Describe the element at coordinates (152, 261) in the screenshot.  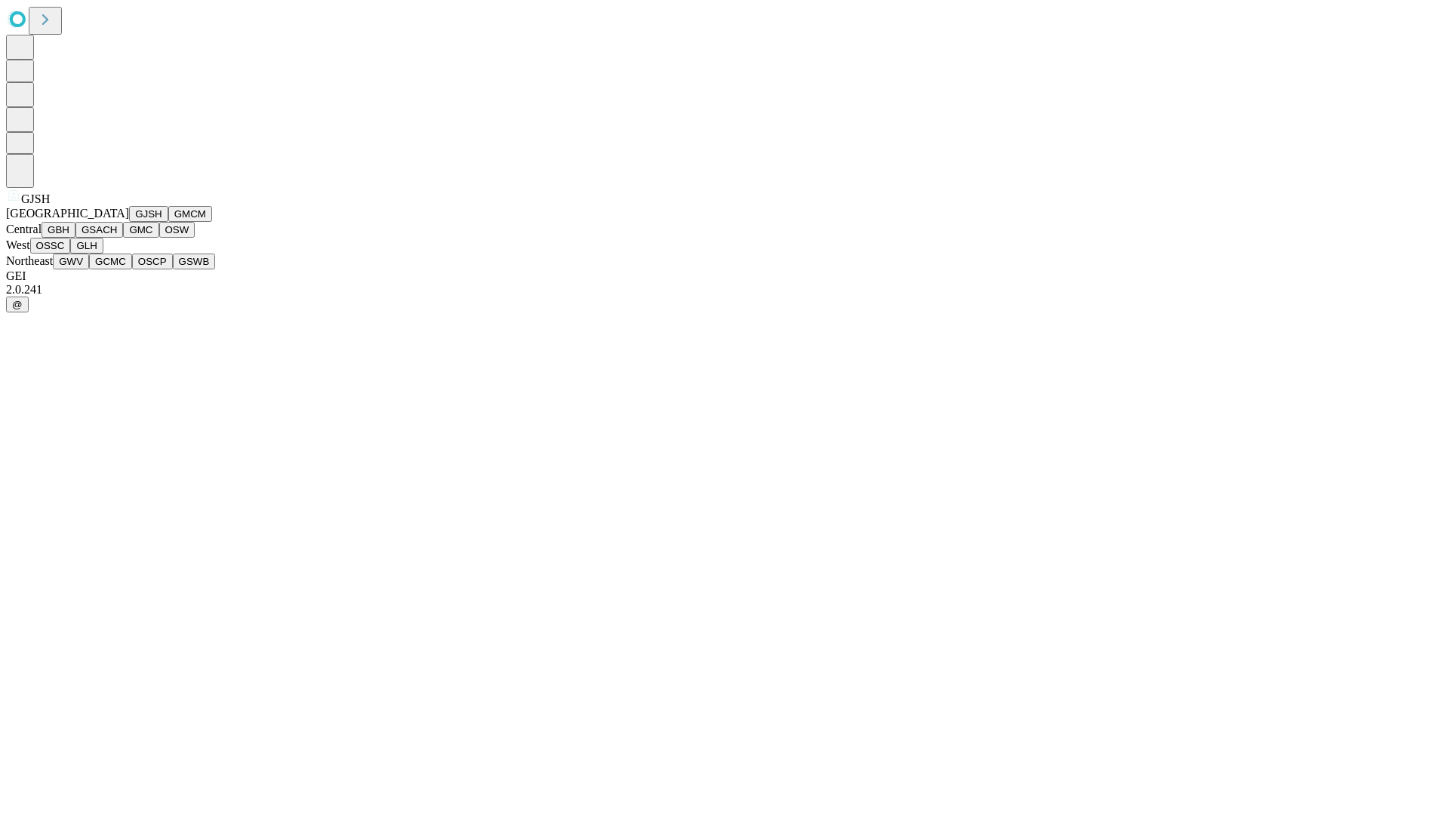
I see `button: OSCP` at that location.